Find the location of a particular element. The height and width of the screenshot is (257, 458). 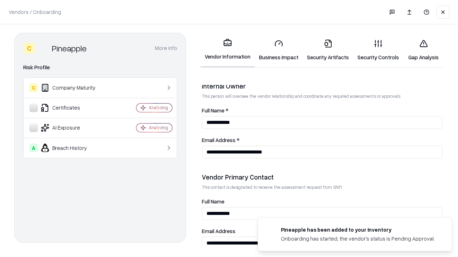

a: Business Impact is located at coordinates (278, 50).